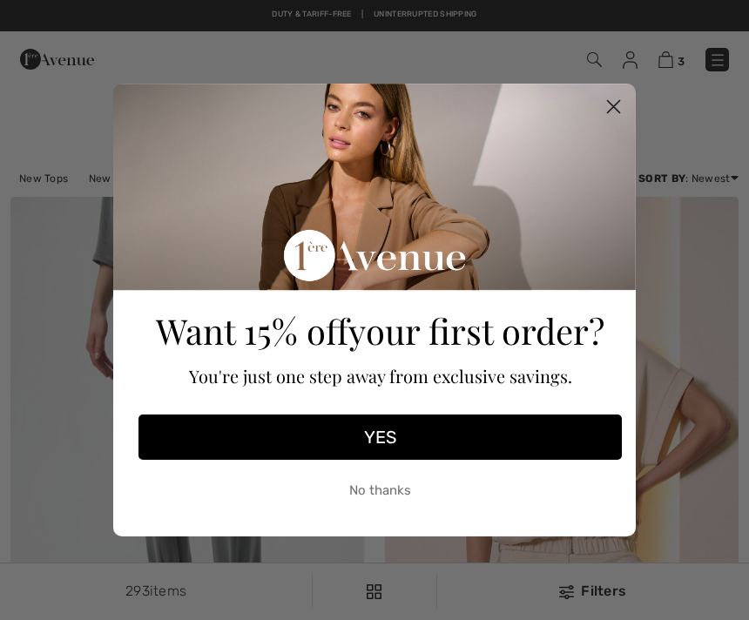  Describe the element at coordinates (380, 375) in the screenshot. I see `span: You're just one step away from exclusive savings.` at that location.